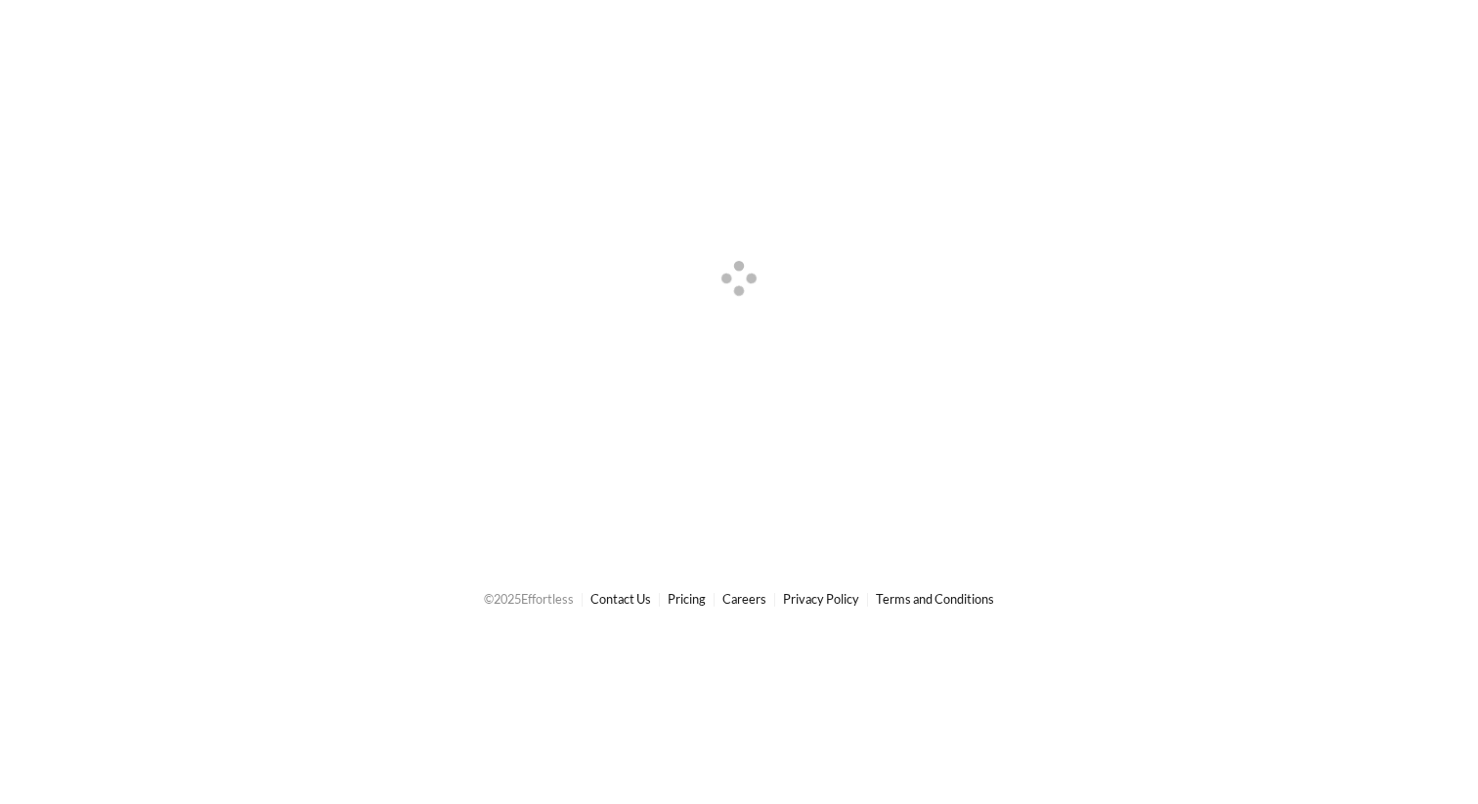 The width and height of the screenshot is (1478, 804). What do you see at coordinates (744, 599) in the screenshot?
I see `a: Careers` at bounding box center [744, 599].